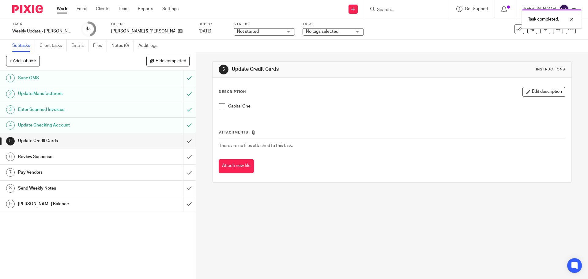  What do you see at coordinates (543, 19) in the screenshot?
I see `p: Task completed.` at bounding box center [543, 19].